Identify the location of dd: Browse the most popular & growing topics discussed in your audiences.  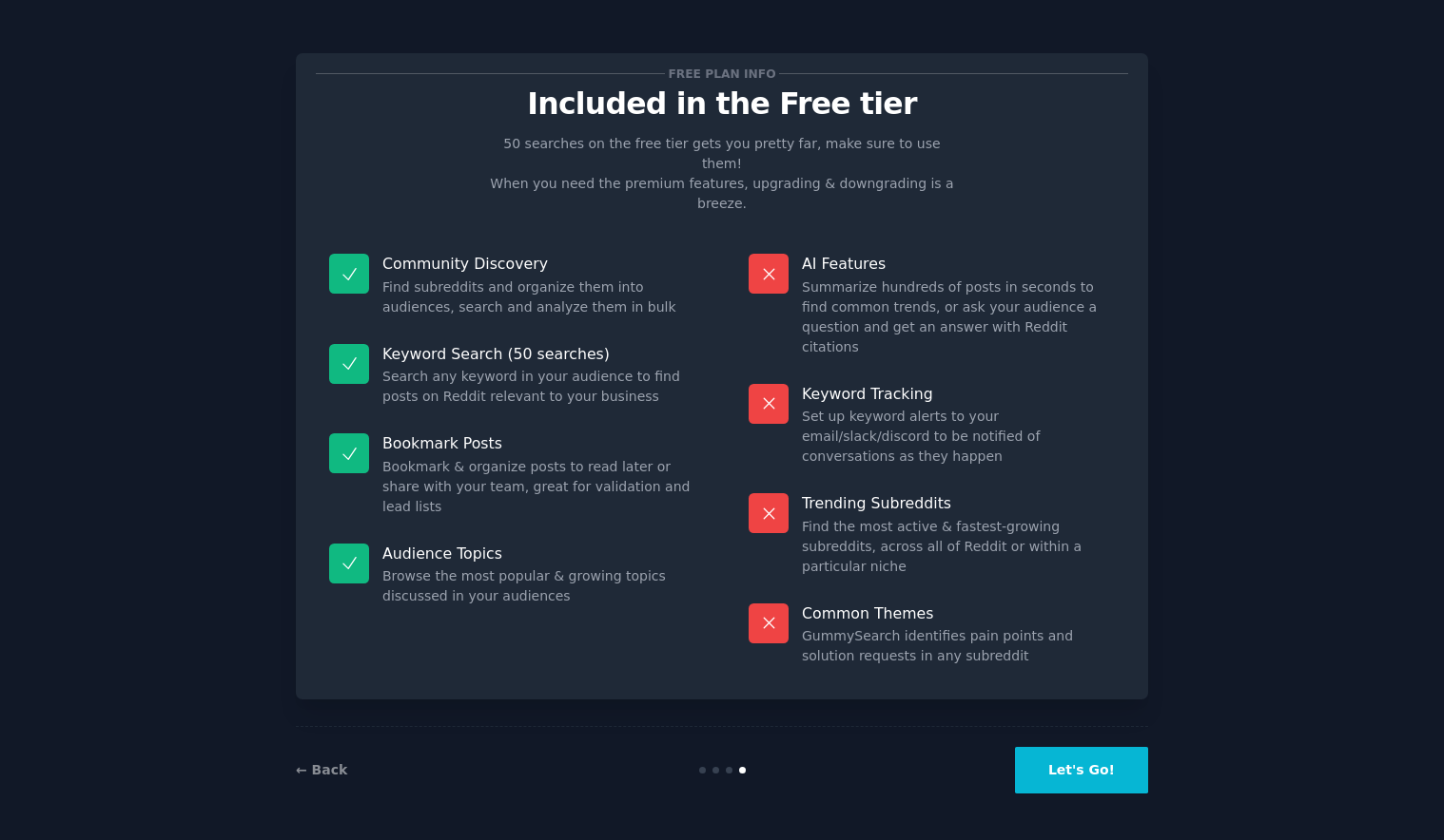
(538, 587).